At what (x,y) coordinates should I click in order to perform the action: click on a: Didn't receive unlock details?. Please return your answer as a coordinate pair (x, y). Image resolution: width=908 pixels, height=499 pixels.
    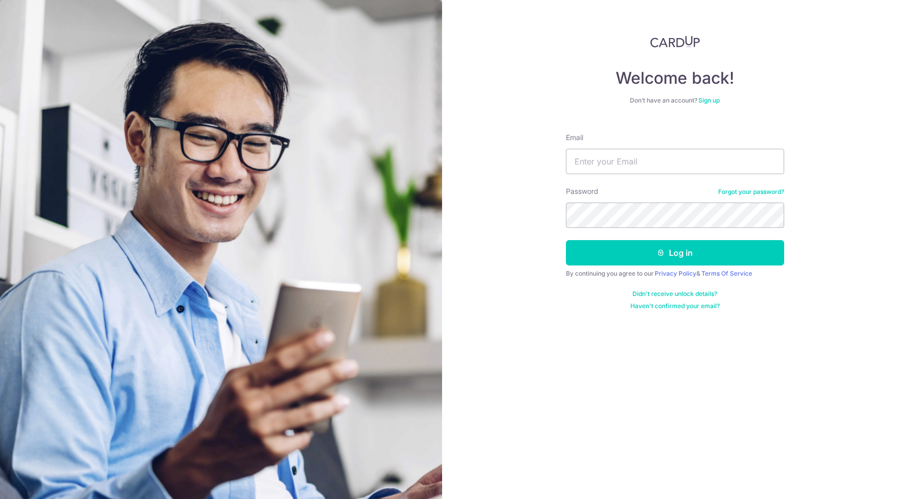
    Looking at the image, I should click on (674, 294).